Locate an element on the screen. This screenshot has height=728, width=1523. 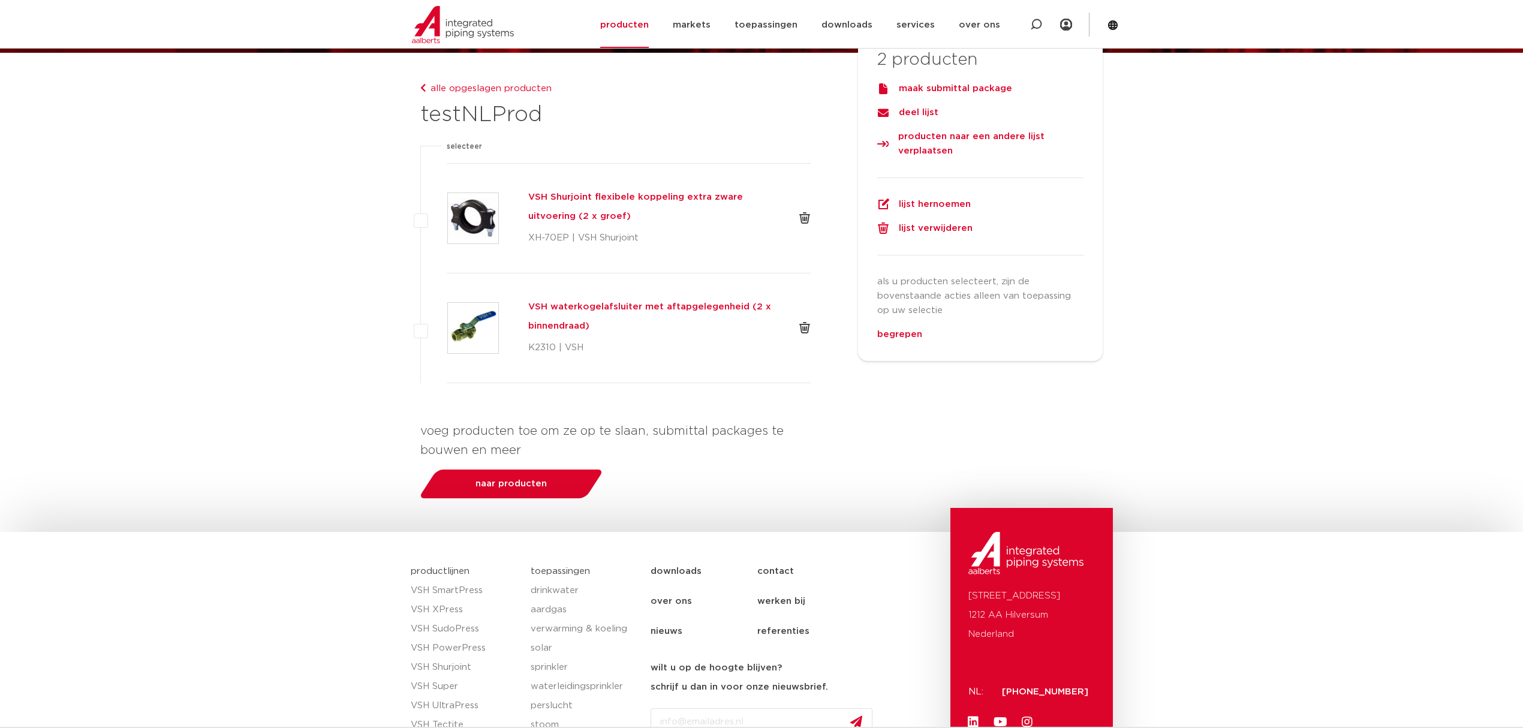
a: markets is located at coordinates (691, 25).